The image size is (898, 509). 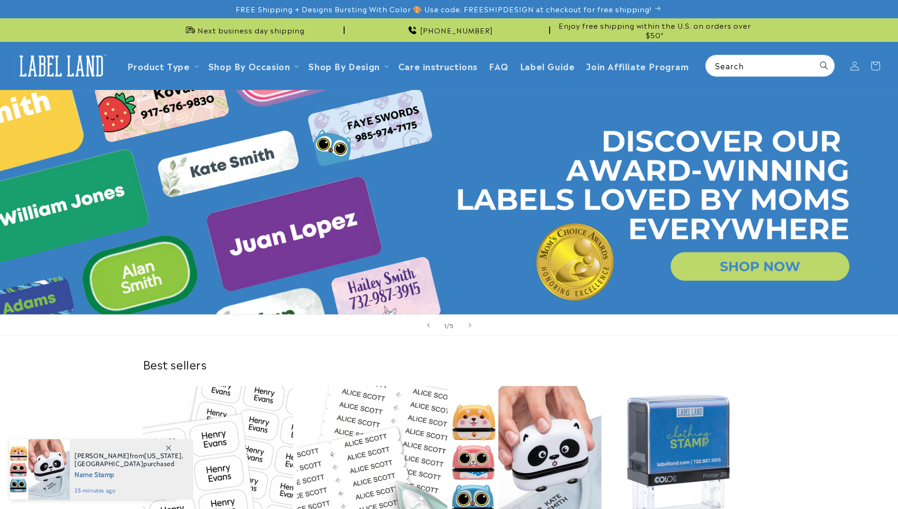 I want to click on span: Label Guide, so click(x=547, y=66).